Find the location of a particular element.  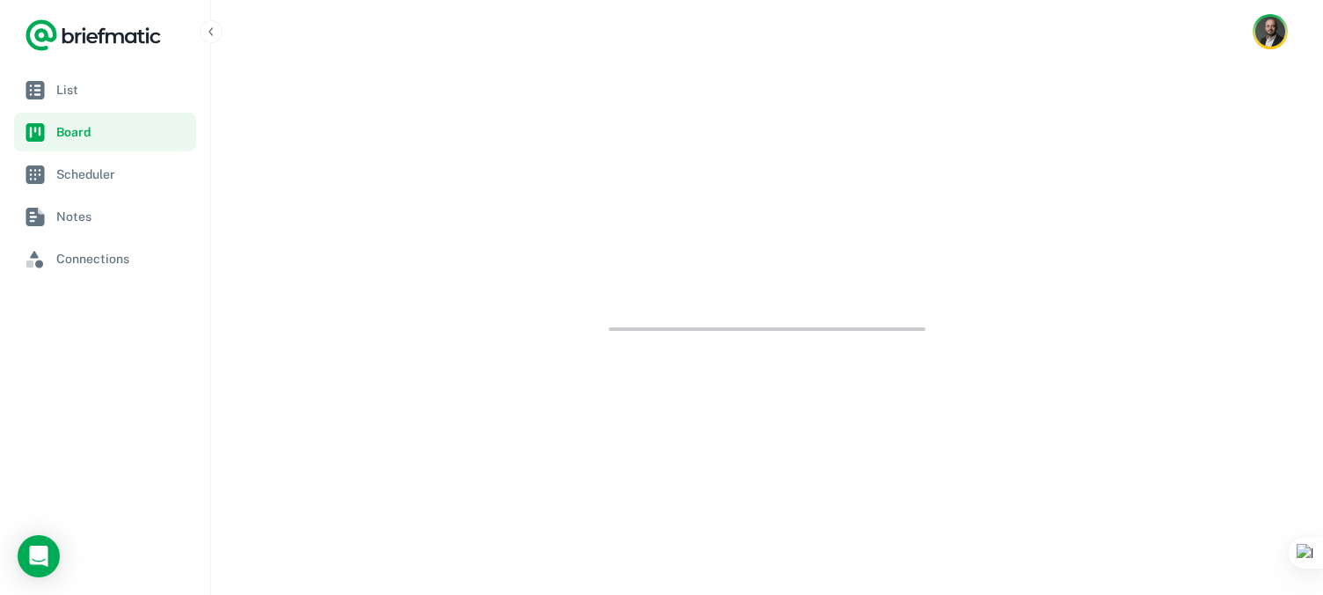

a: Connections is located at coordinates (105, 259).